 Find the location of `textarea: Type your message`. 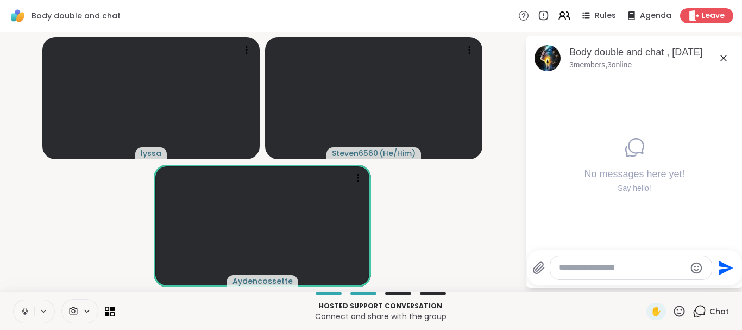

textarea: Type your message is located at coordinates (622, 267).